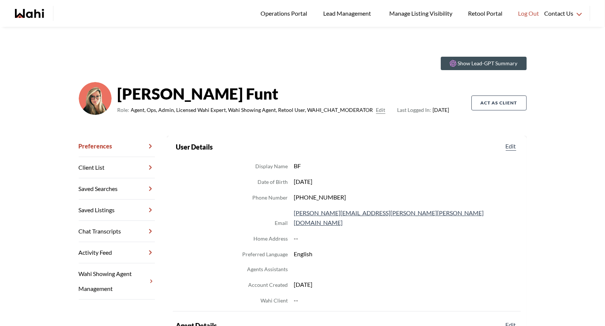 Image resolution: width=605 pixels, height=326 pixels. What do you see at coordinates (421, 13) in the screenshot?
I see `span: Manage Listing Visibility` at bounding box center [421, 13].